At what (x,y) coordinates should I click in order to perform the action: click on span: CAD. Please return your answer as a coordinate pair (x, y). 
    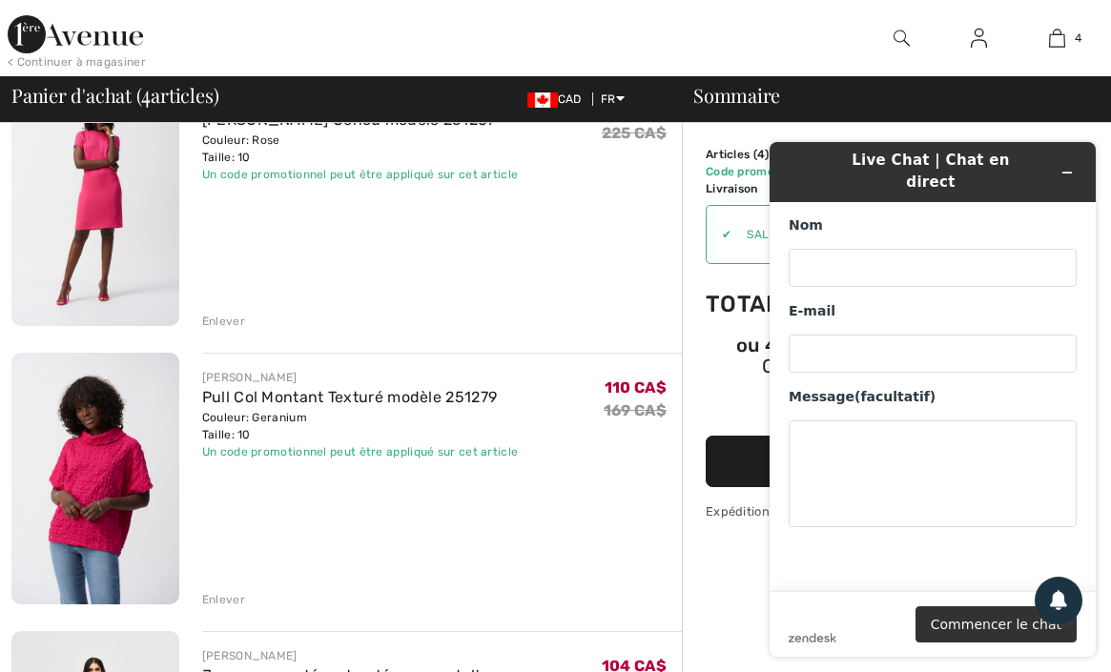
    Looking at the image, I should click on (558, 99).